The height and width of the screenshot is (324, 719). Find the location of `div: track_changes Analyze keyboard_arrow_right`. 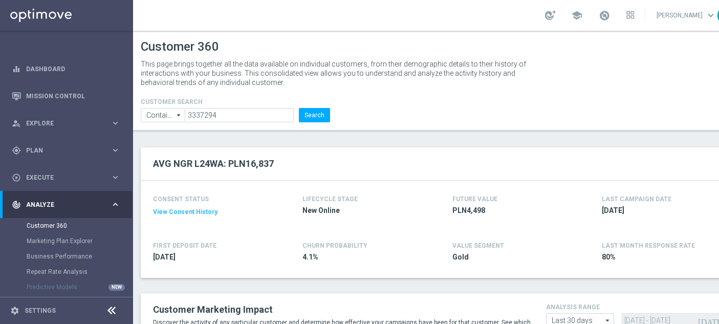

div: track_changes Analyze keyboard_arrow_right is located at coordinates (66, 205).